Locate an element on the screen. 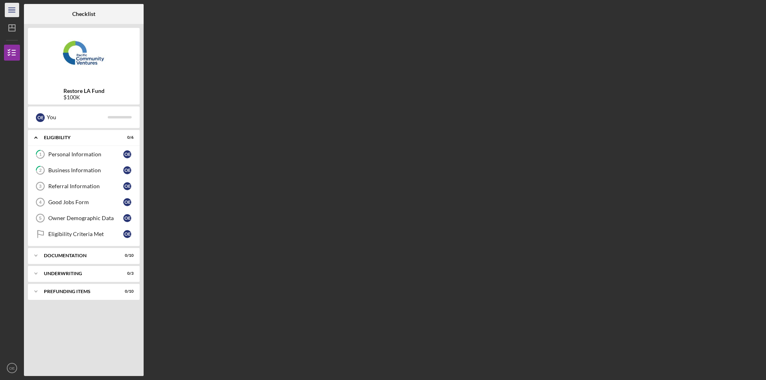 Image resolution: width=766 pixels, height=380 pixels. tspan: 5 is located at coordinates (40, 218).